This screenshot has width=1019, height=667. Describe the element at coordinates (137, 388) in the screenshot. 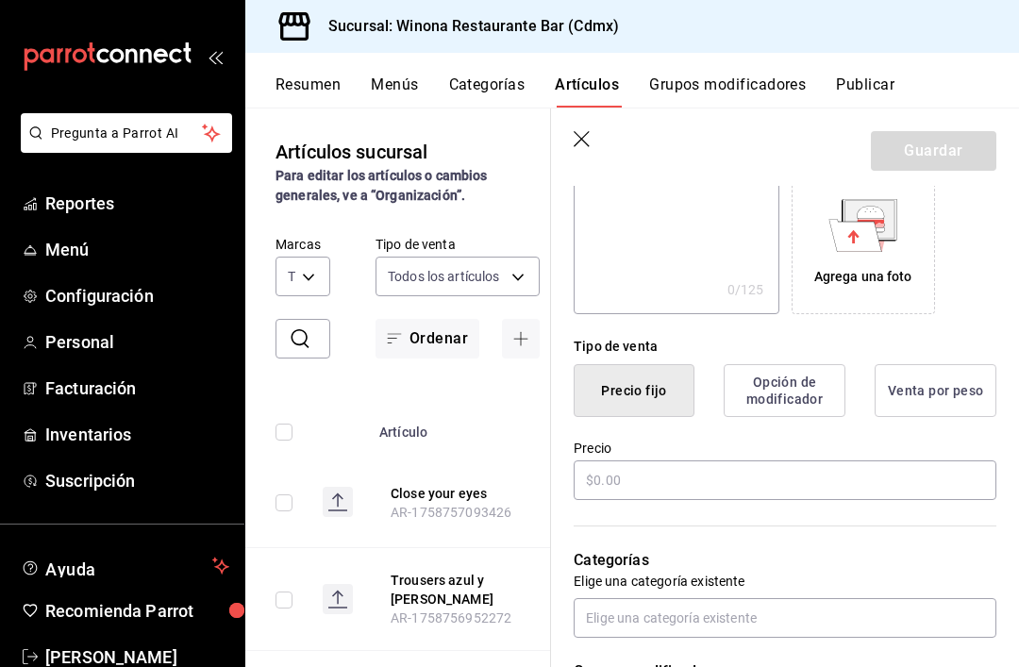

I see `span: Facturación` at that location.